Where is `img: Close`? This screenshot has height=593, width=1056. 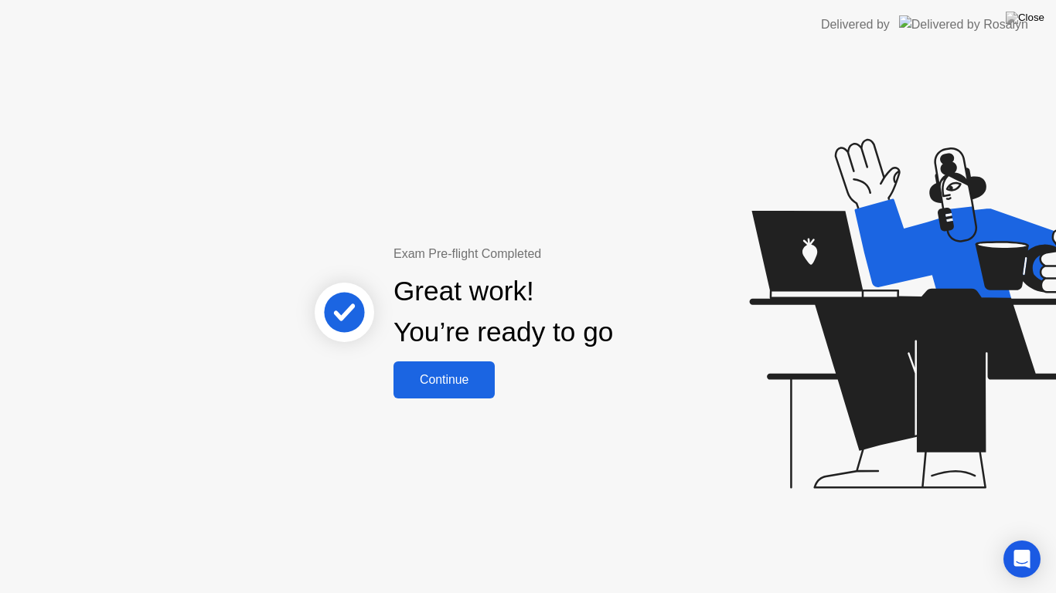
img: Close is located at coordinates (1025, 18).